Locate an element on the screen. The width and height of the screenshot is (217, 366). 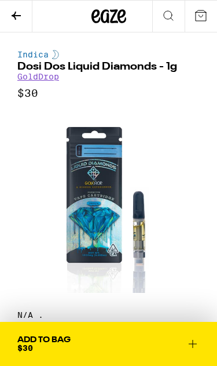
div: Indica is located at coordinates (108, 54).